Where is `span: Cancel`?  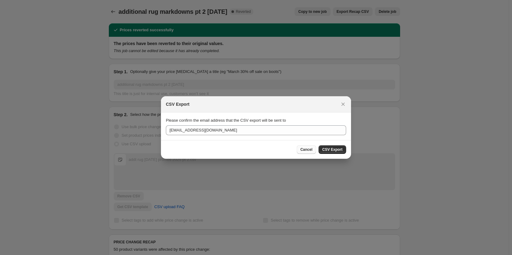
span: Cancel is located at coordinates (306, 150).